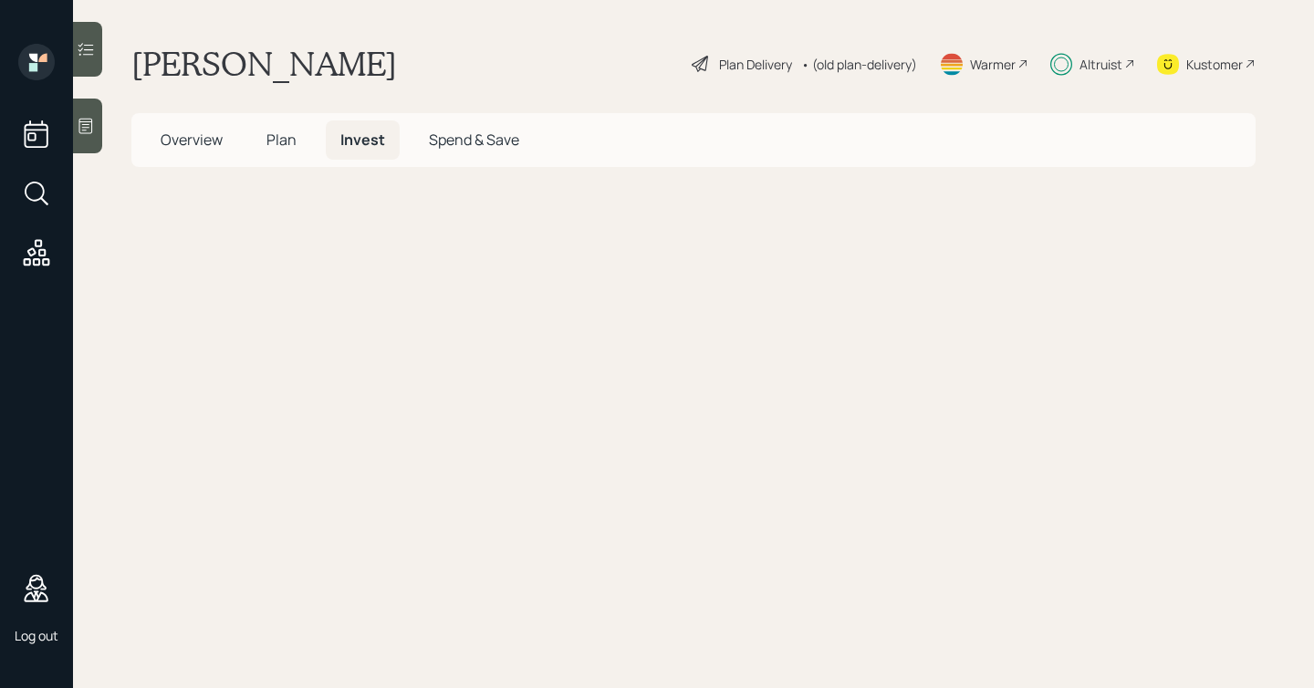 This screenshot has height=688, width=1314. I want to click on div: Kustomer, so click(1214, 64).